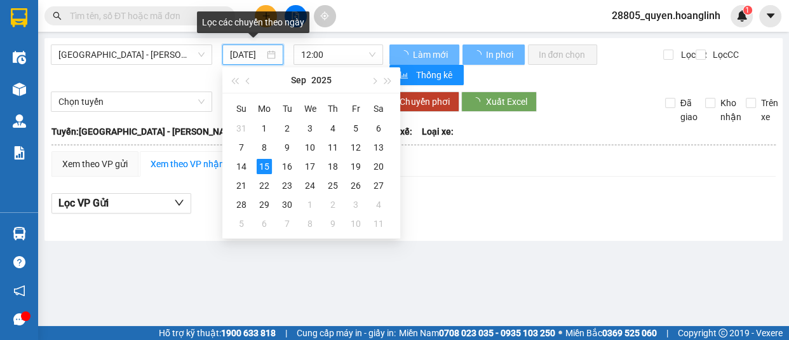  What do you see at coordinates (378, 128) in the screenshot?
I see `td: 2025-09-06` at bounding box center [378, 128].